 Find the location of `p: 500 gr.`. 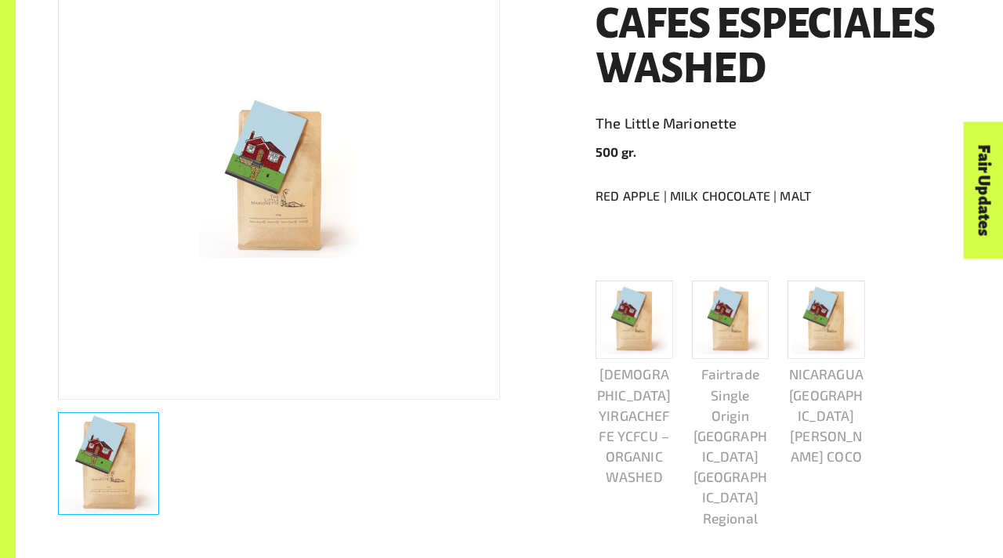

p: 500 gr. is located at coordinates (778, 152).